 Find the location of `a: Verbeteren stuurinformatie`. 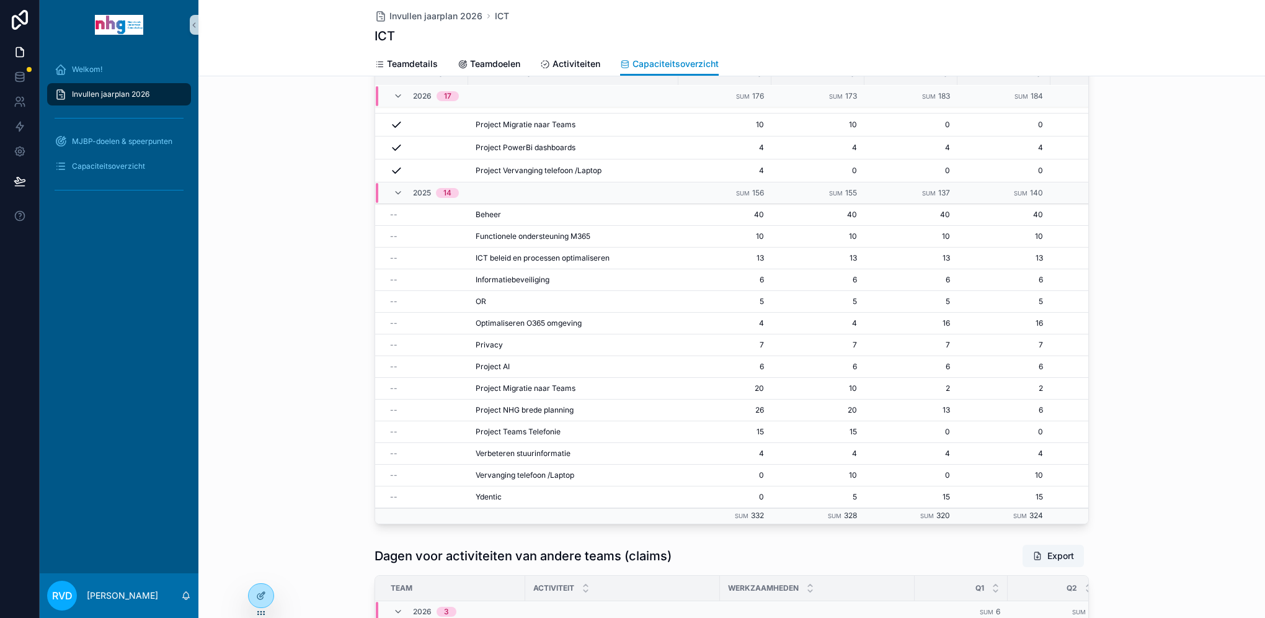

a: Verbeteren stuurinformatie is located at coordinates (573, 453).